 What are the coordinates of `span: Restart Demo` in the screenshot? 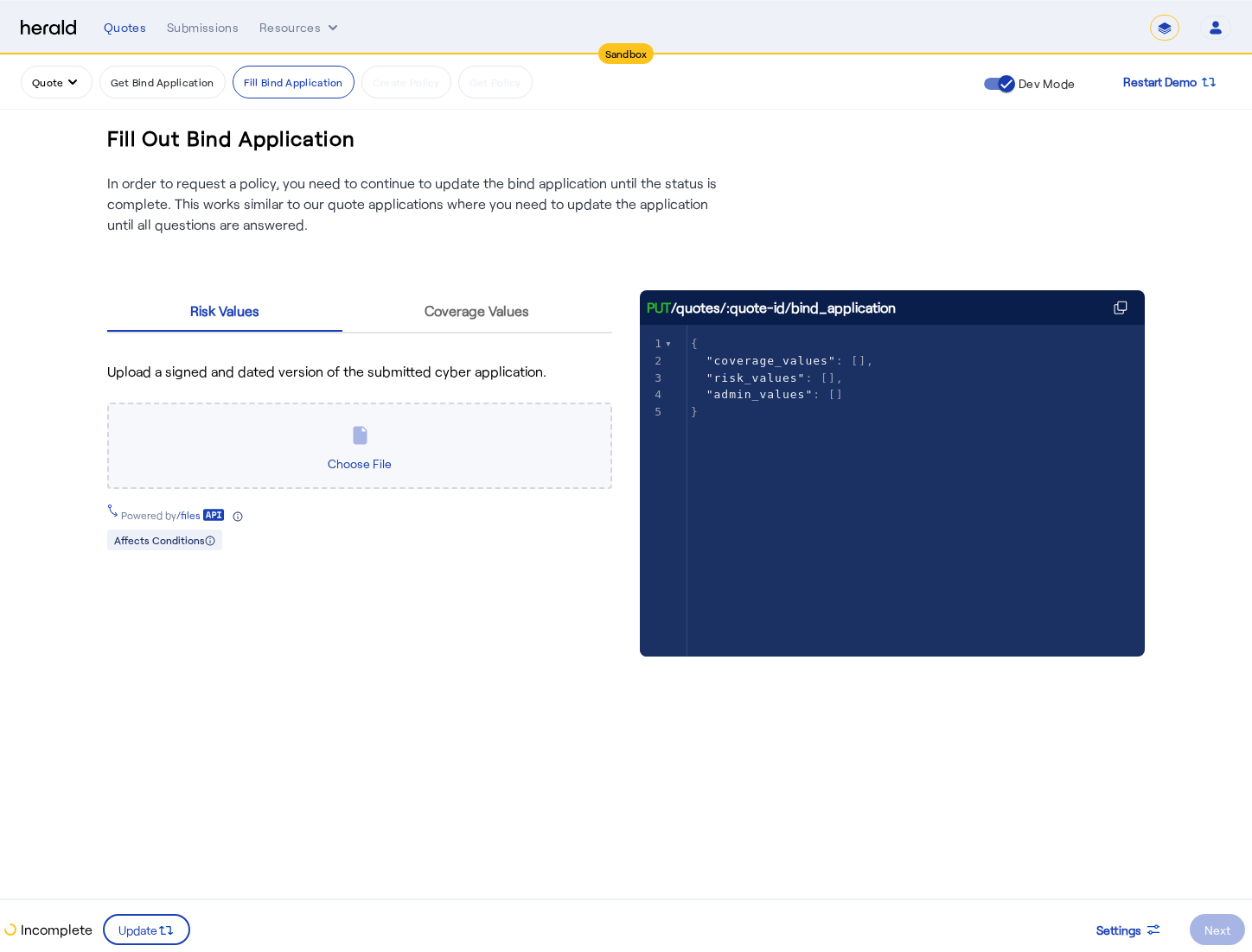 It's located at (1159, 82).